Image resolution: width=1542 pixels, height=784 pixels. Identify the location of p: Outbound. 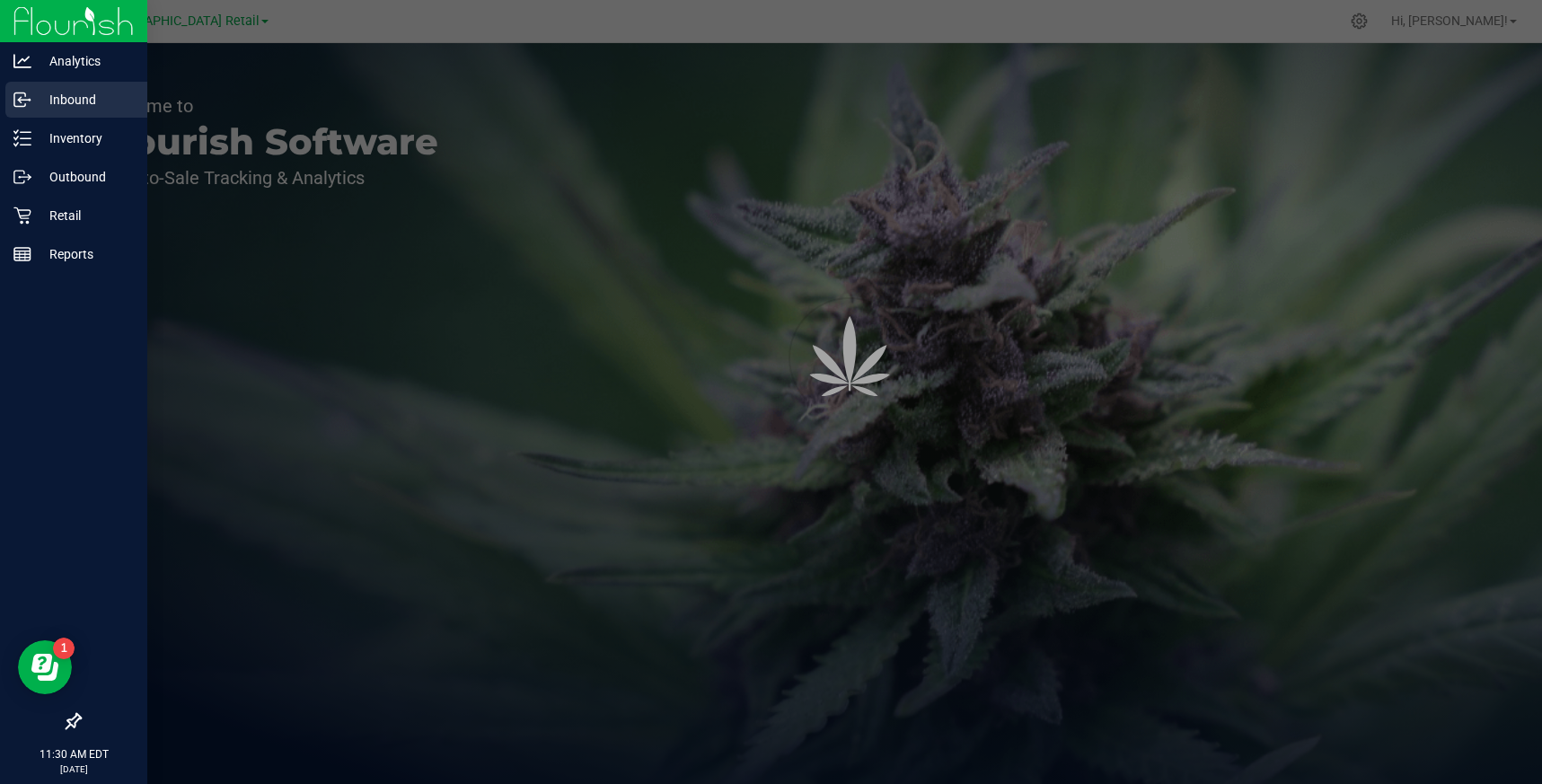
(85, 176).